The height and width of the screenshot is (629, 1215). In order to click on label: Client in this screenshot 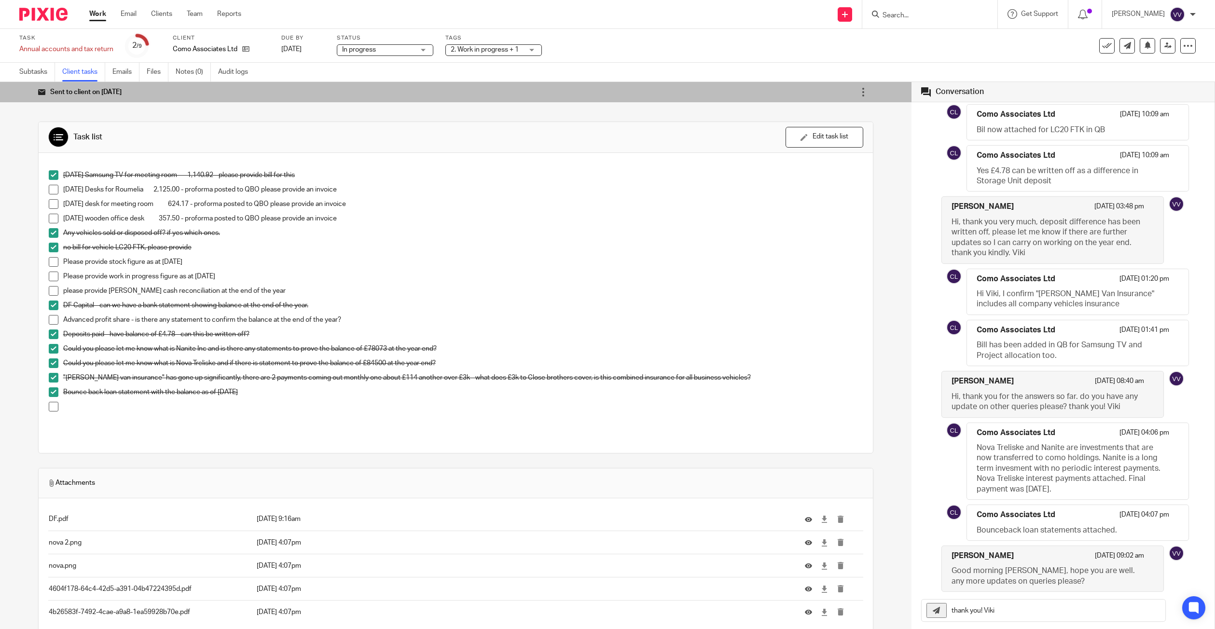, I will do `click(221, 38)`.